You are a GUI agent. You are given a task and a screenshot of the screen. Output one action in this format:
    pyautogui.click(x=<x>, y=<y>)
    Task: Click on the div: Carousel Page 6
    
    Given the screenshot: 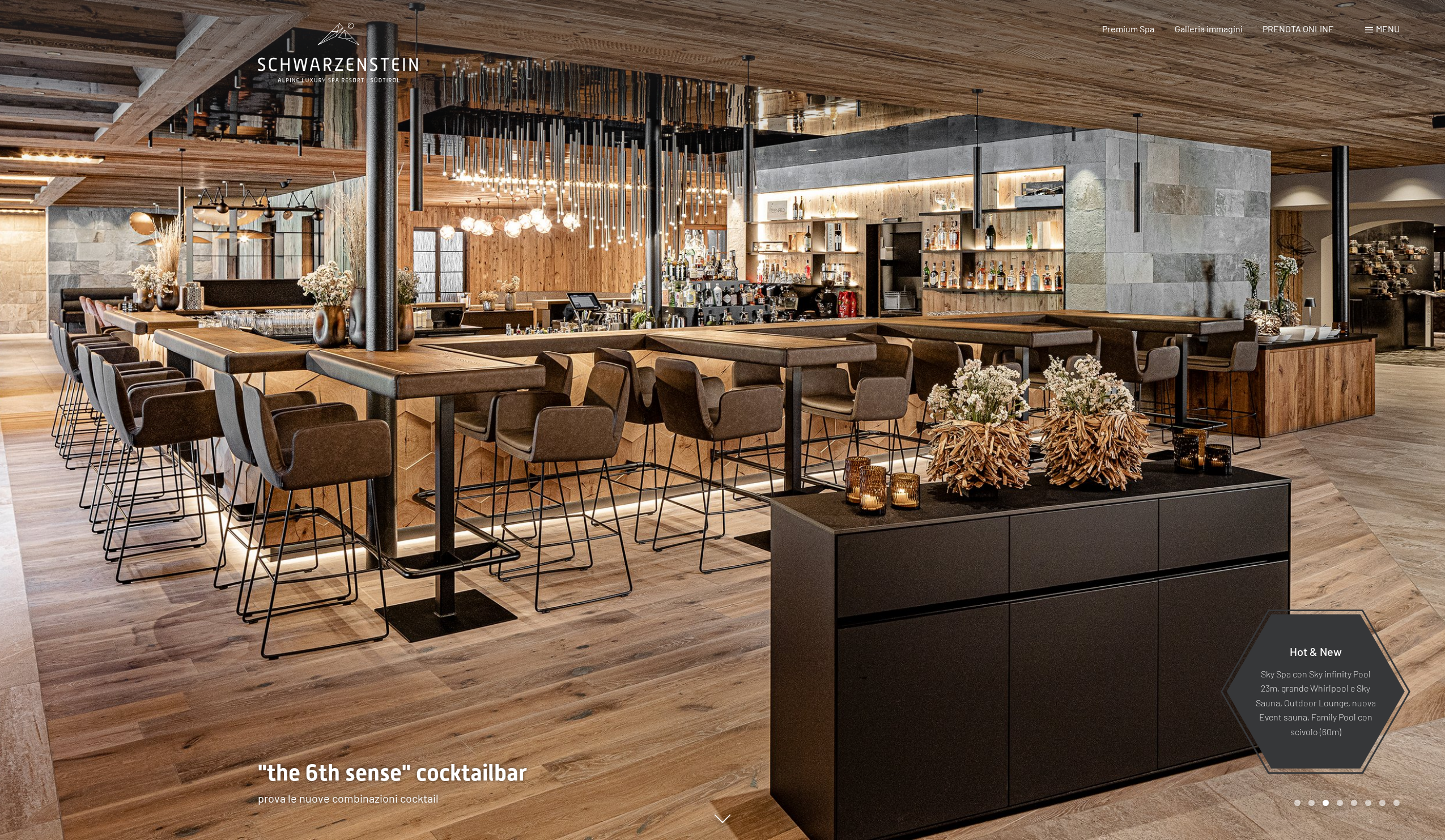 What is the action you would take?
    pyautogui.click(x=1368, y=802)
    